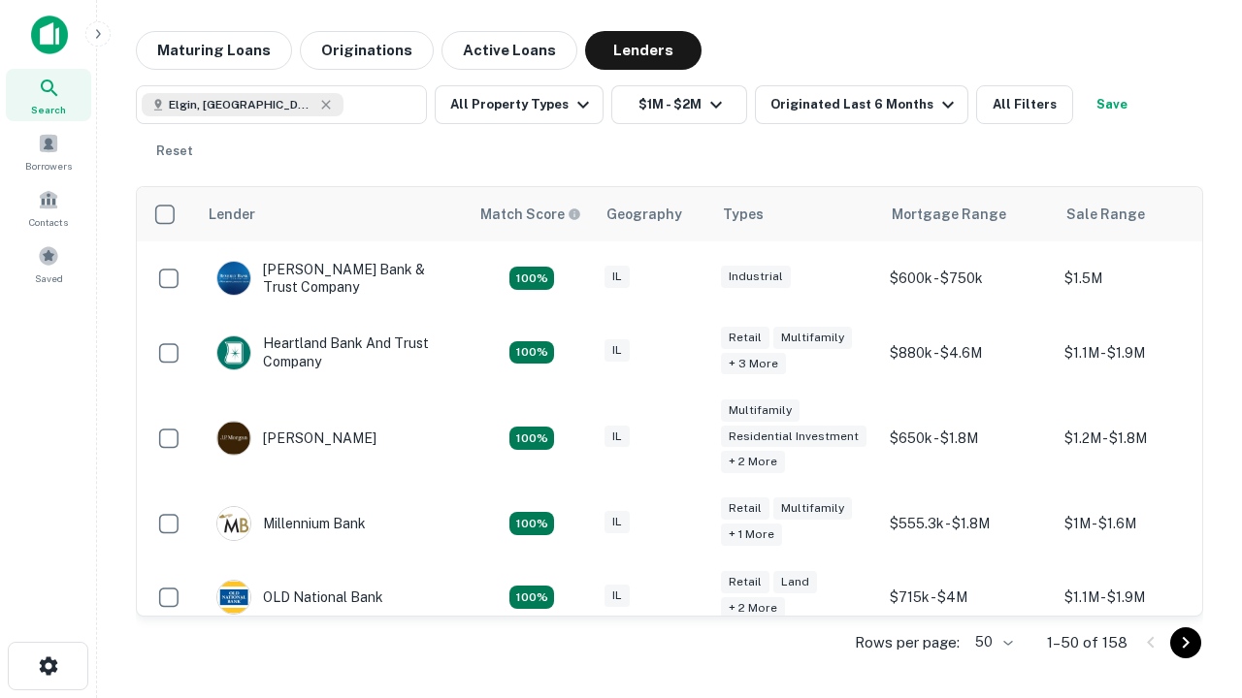 Image resolution: width=1242 pixels, height=698 pixels. Describe the element at coordinates (991, 642) in the screenshot. I see `div: 50` at that location.